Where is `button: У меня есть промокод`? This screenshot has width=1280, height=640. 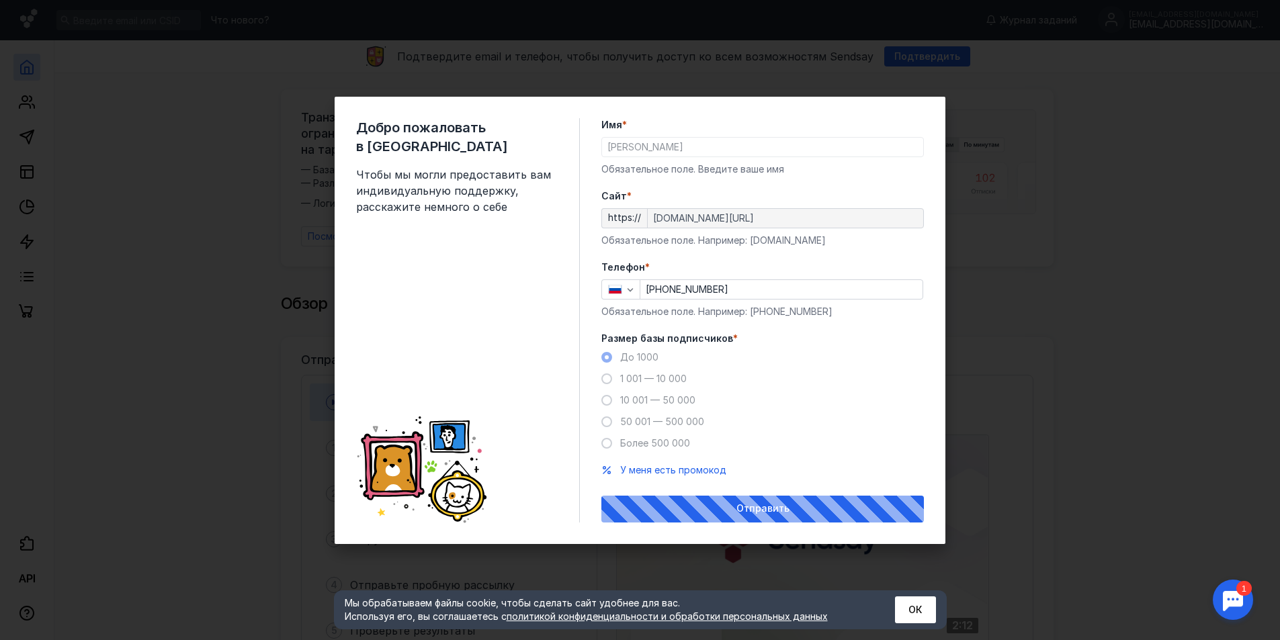 button: У меня есть промокод is located at coordinates (673, 470).